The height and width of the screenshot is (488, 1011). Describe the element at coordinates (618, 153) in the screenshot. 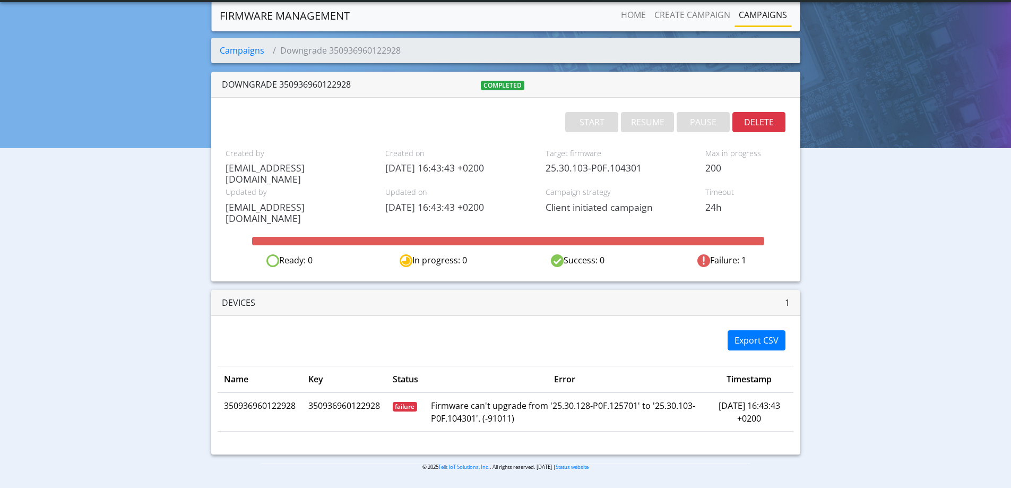

I see `span: Target firmware` at that location.